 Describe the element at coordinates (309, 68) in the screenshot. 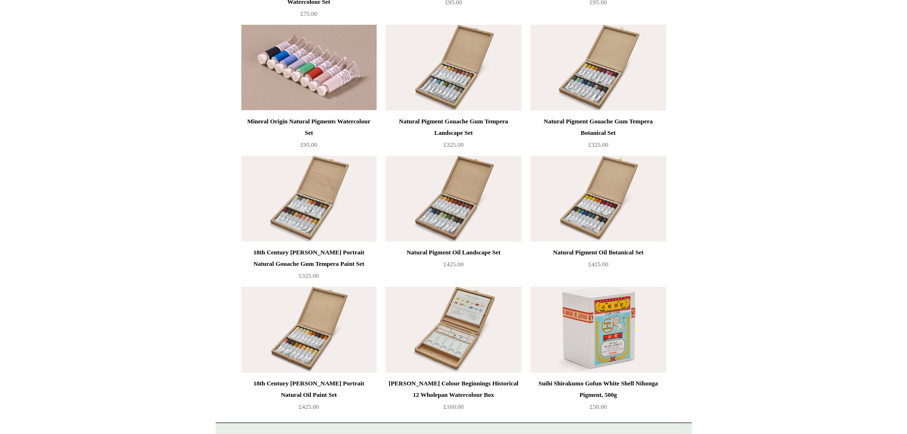

I see `img: Mineral Origin Natural Pigments Watercolour Set` at that location.